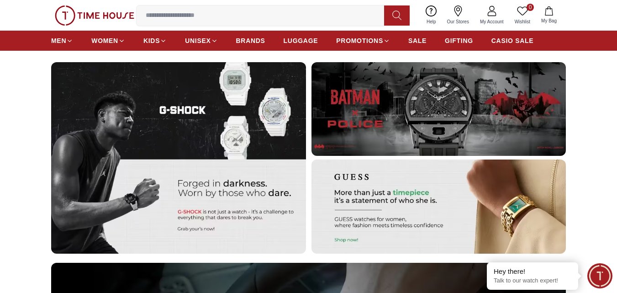 The width and height of the screenshot is (617, 293). Describe the element at coordinates (533, 271) in the screenshot. I see `div: Hey there!` at that location.